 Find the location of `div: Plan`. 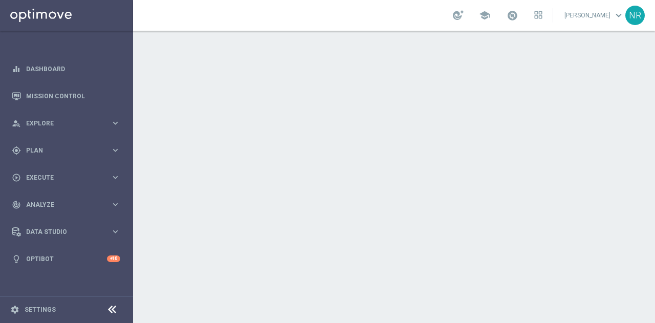

div: Plan is located at coordinates (61, 150).